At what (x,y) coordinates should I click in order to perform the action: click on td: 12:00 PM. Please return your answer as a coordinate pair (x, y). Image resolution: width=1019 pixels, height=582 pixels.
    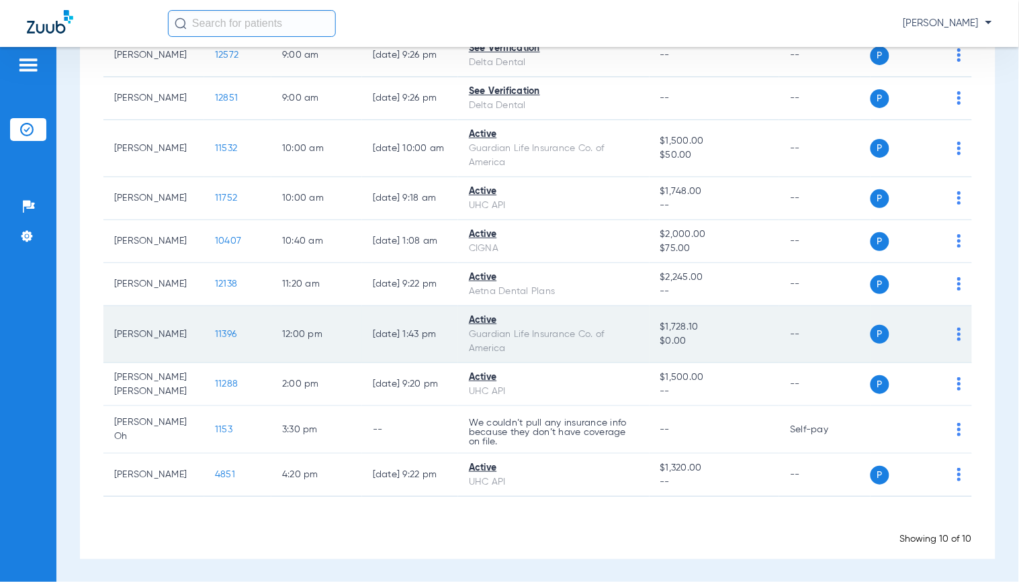
    Looking at the image, I should click on (316, 335).